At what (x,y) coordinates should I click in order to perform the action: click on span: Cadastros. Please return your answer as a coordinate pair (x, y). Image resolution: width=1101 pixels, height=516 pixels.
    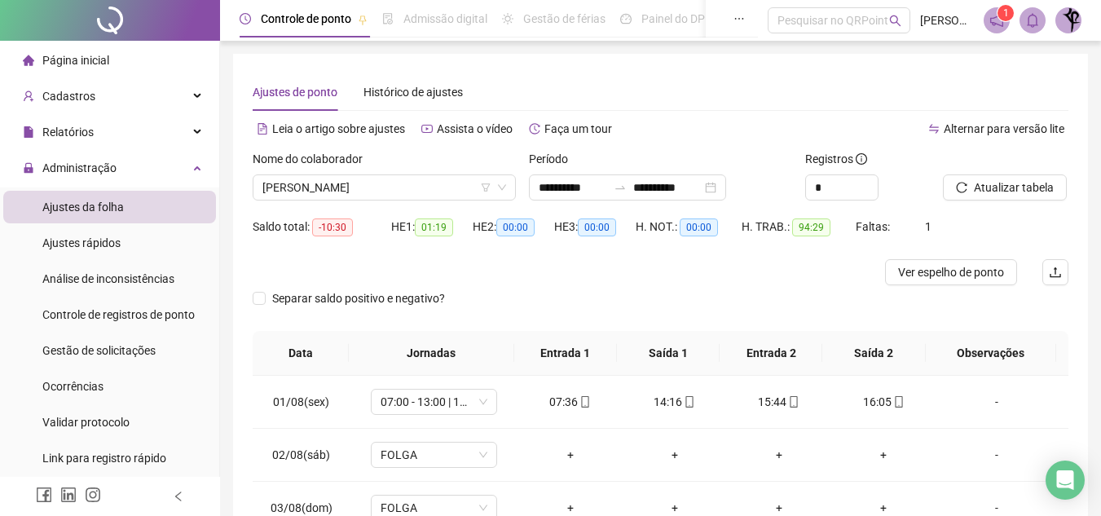
    Looking at the image, I should click on (68, 96).